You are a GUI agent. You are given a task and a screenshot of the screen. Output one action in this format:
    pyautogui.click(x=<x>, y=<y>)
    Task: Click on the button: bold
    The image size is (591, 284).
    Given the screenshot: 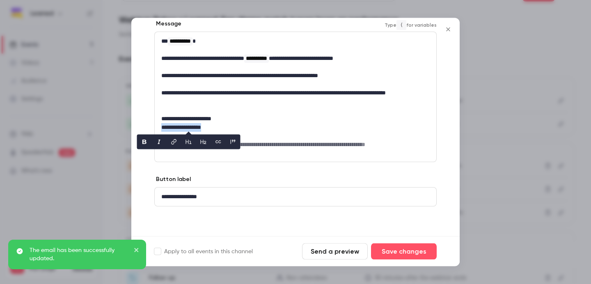 What is the action you would take?
    pyautogui.click(x=145, y=142)
    